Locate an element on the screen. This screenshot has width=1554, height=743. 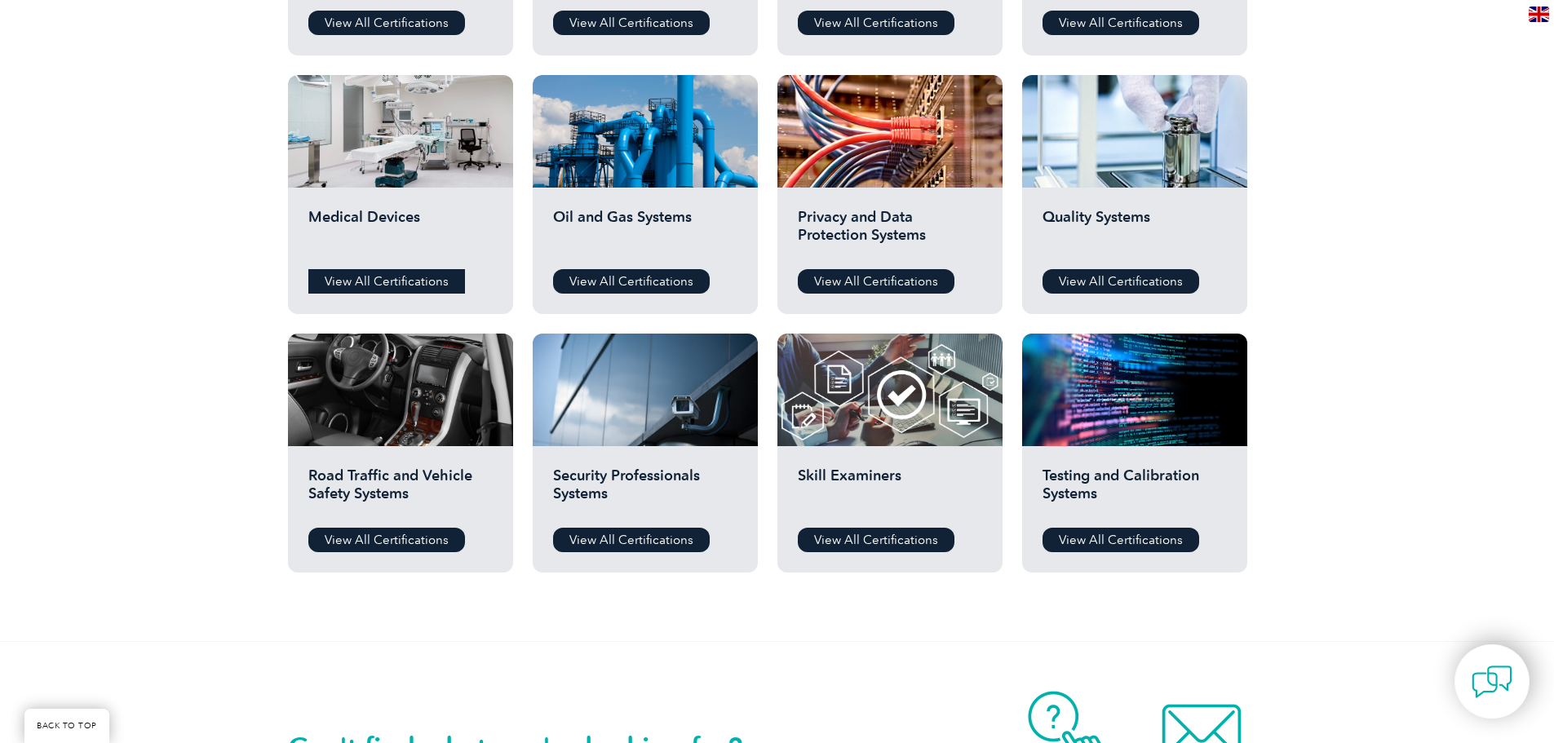
h2: Medical Devices is located at coordinates (400, 232).